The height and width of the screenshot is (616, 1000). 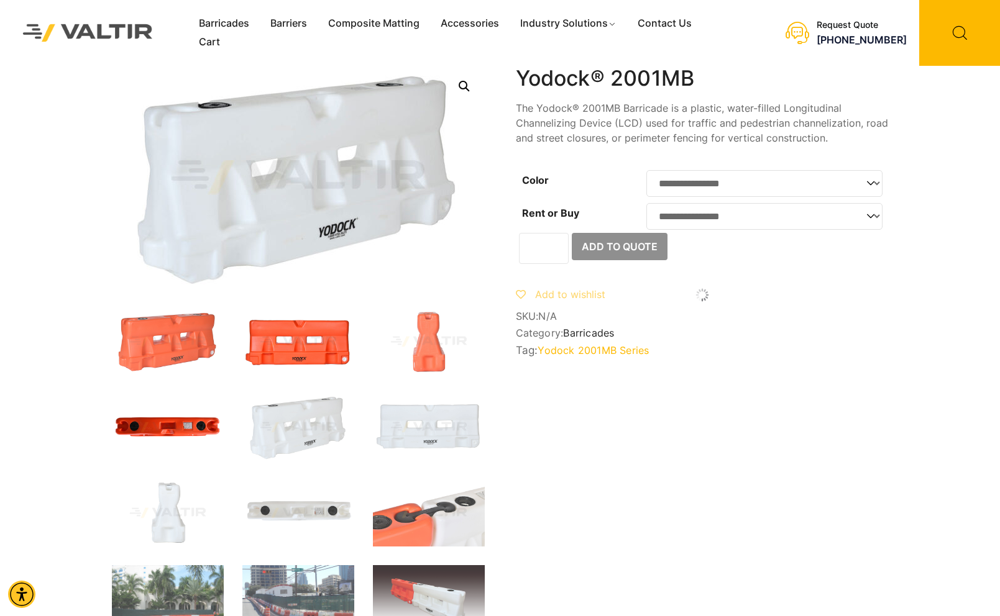 I want to click on a: Barriers, so click(x=288, y=24).